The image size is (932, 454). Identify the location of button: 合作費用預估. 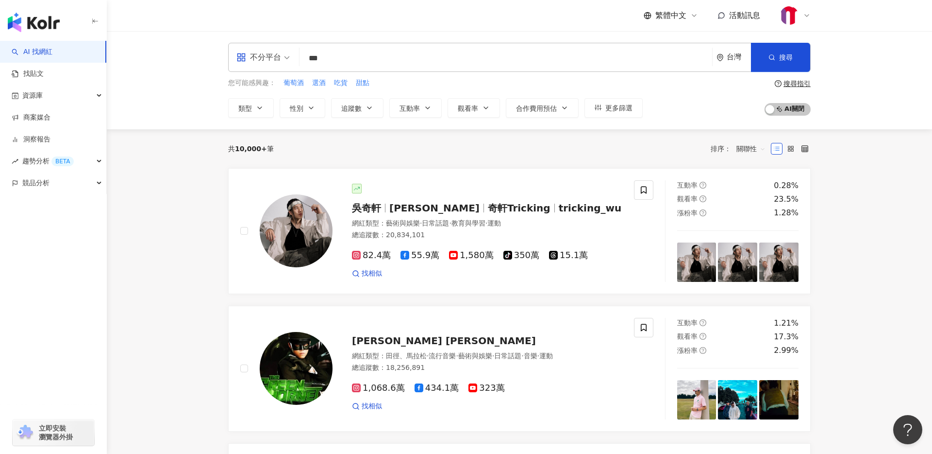
(542, 108).